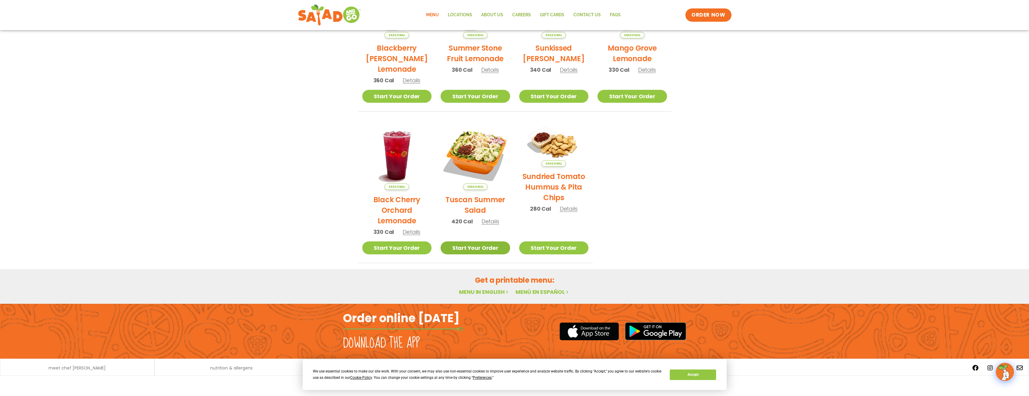 The height and width of the screenshot is (396, 1029). What do you see at coordinates (709, 15) in the screenshot?
I see `a: ORDER NOW` at bounding box center [709, 15].